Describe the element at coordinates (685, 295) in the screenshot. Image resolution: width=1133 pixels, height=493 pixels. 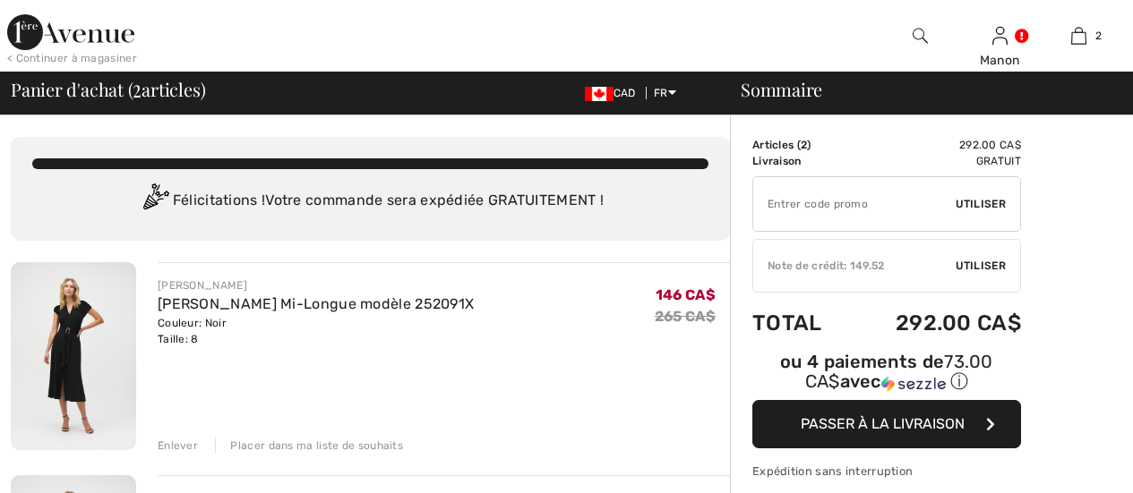
I see `span: 146 CA$` at that location.